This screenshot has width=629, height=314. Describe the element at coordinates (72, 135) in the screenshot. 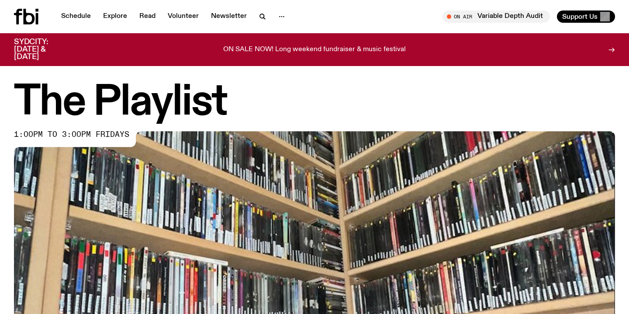

I see `span: 1:00pm to 3:00pm fridays` at that location.